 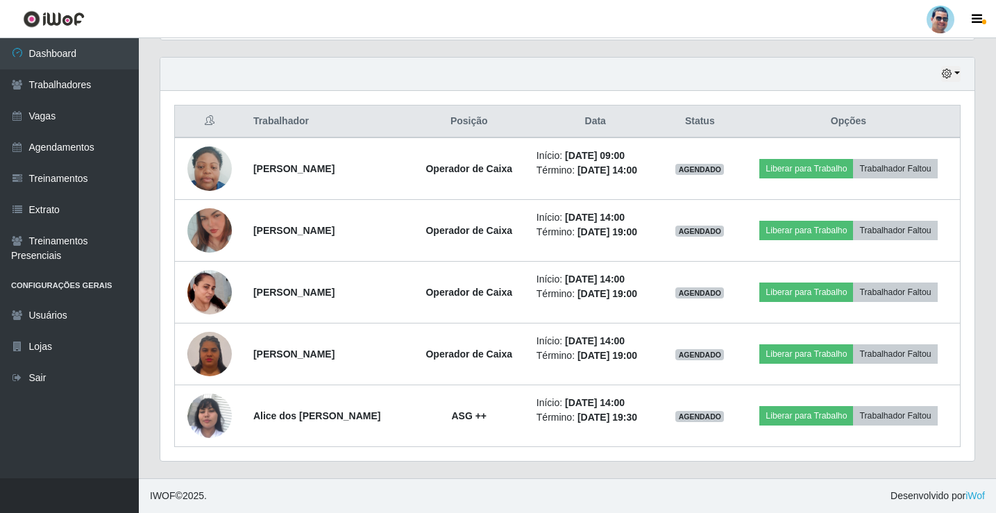 What do you see at coordinates (700, 121) in the screenshot?
I see `th: Status` at bounding box center [700, 121].